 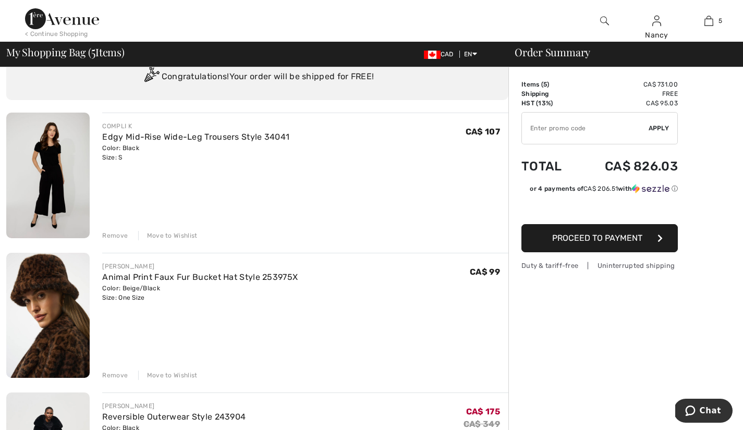 I want to click on td: CA$ 826.03, so click(x=627, y=166).